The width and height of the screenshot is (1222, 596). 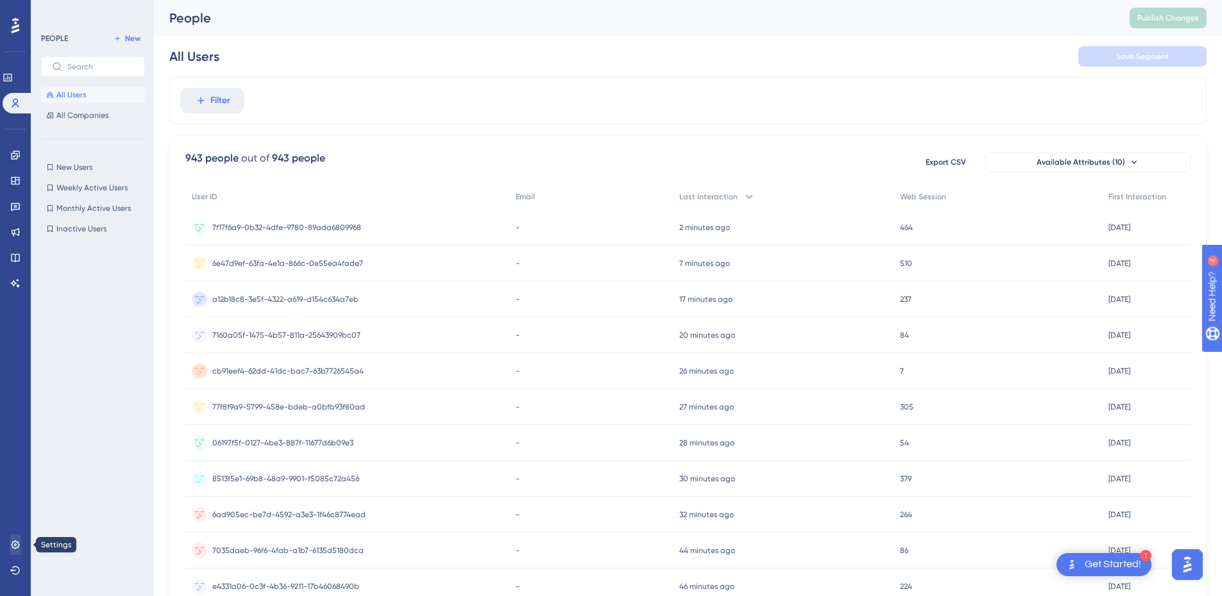 I want to click on time: 46 minutes ago, so click(x=707, y=587).